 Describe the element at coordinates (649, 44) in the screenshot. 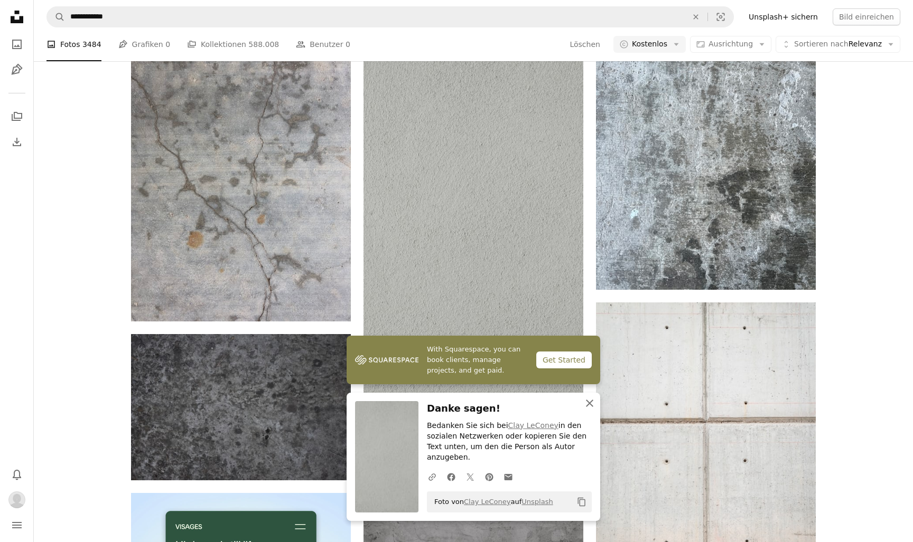

I see `button: Kostenlos` at that location.